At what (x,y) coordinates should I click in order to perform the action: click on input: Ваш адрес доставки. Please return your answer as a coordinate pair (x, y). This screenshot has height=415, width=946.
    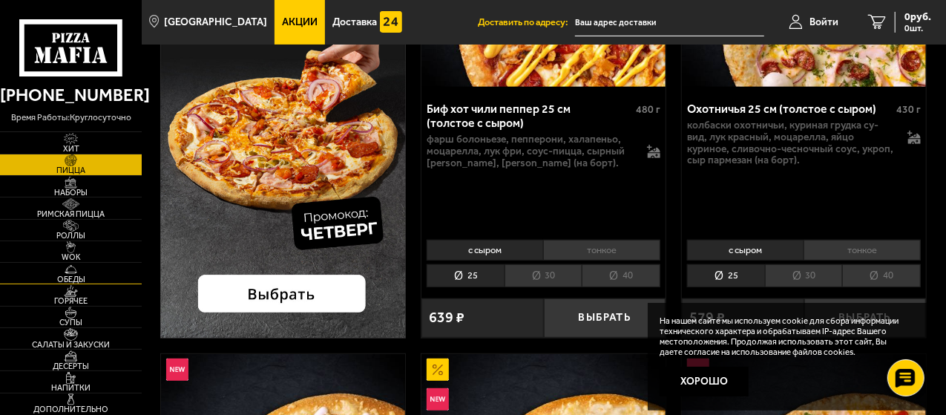
    Looking at the image, I should click on (669, 22).